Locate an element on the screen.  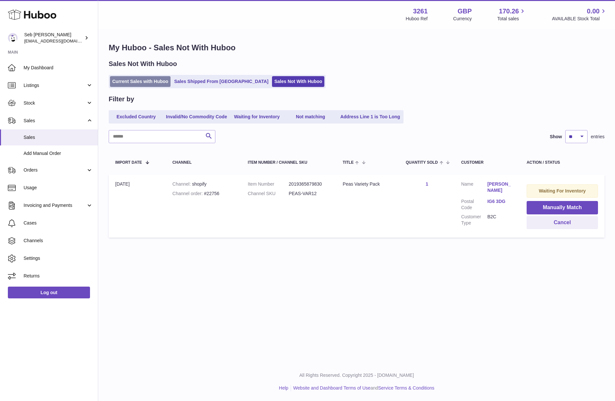
dd: PEAS-VAR12 is located at coordinates (309, 194).